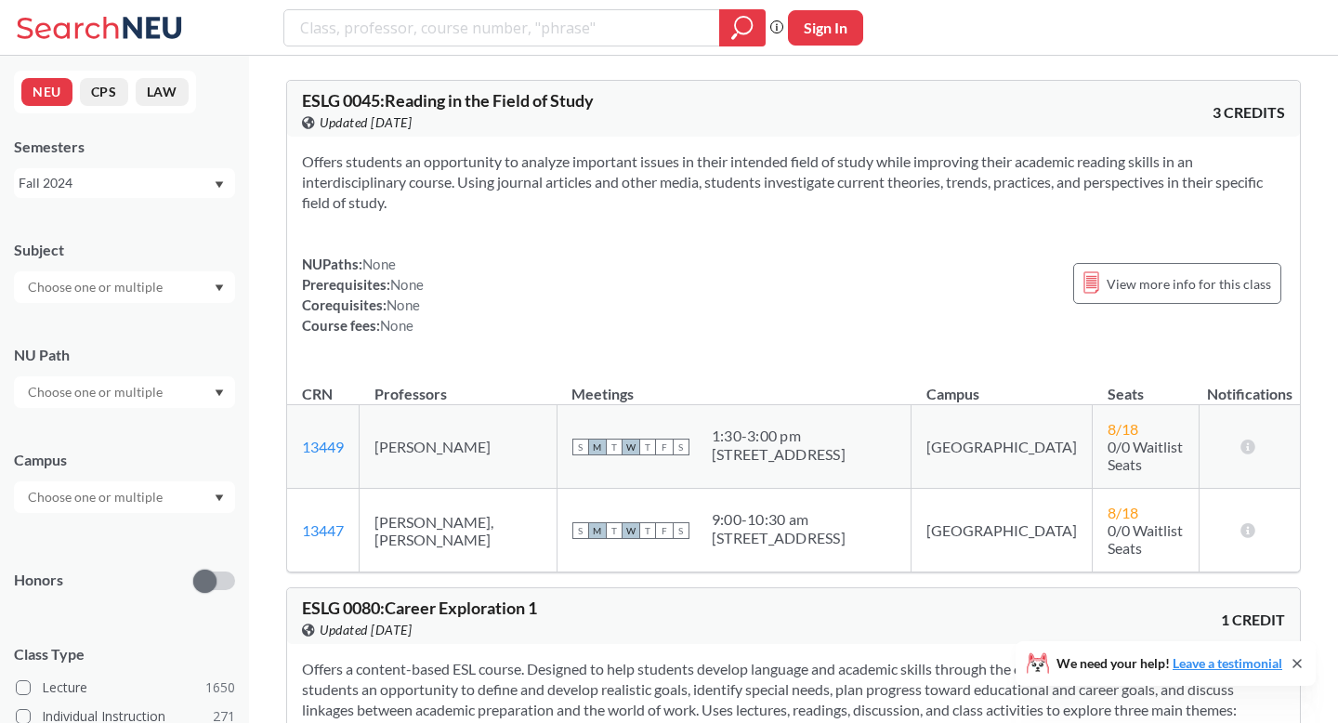  Describe the element at coordinates (125, 250) in the screenshot. I see `div: Subject` at that location.